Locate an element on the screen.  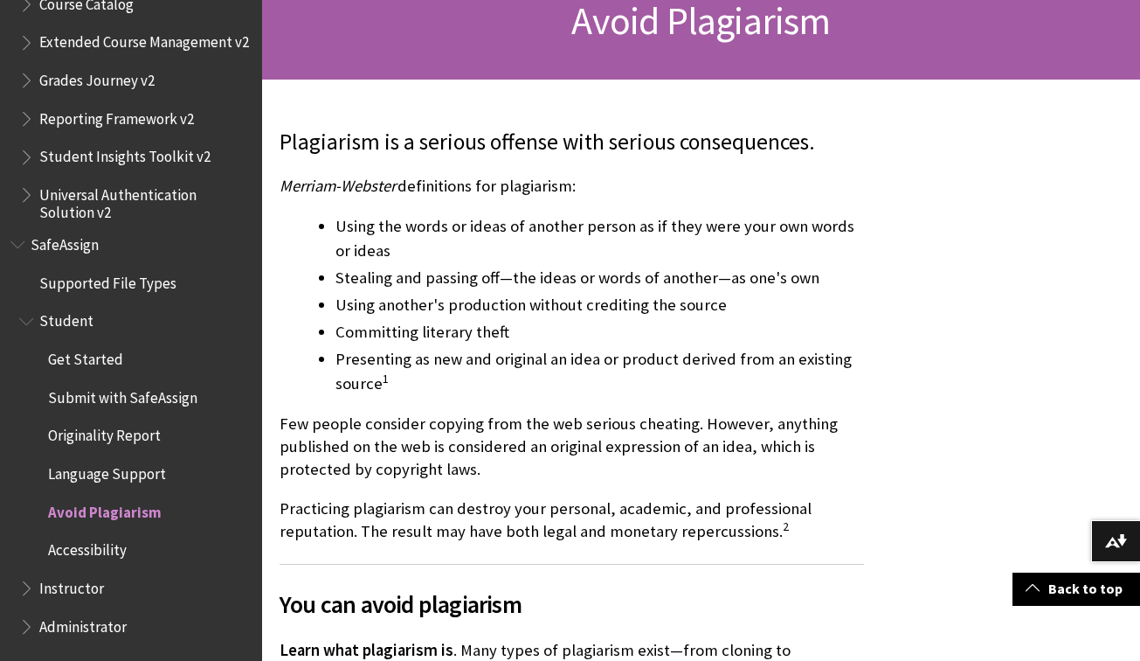
span: Administrator is located at coordinates (83, 623).